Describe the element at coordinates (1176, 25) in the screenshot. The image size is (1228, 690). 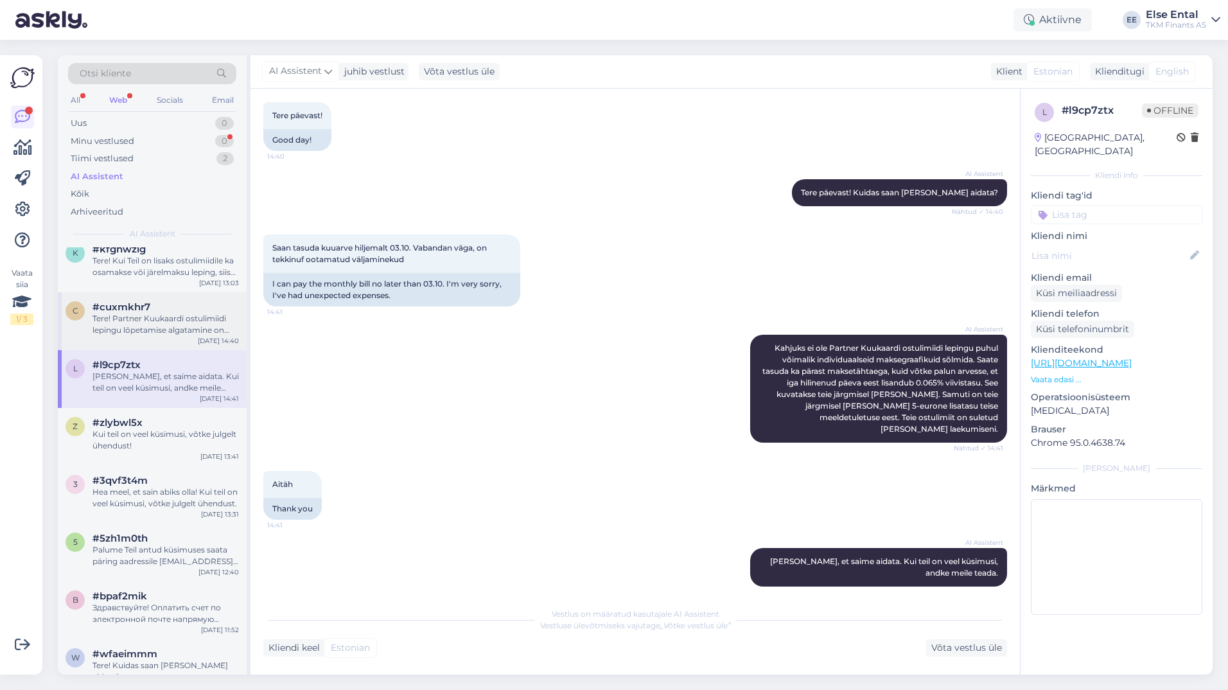
I see `div: TKM Finants AS` at that location.